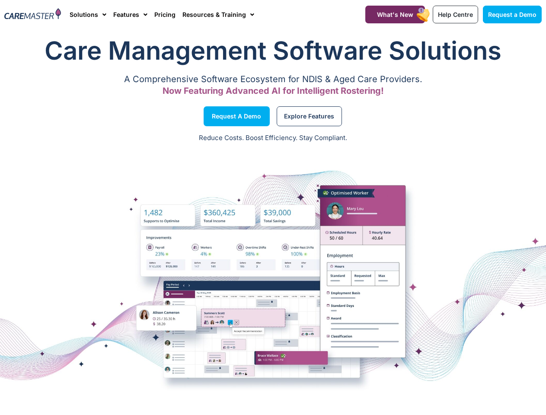 The width and height of the screenshot is (546, 415). Describe the element at coordinates (309, 116) in the screenshot. I see `span: Explore Features` at that location.